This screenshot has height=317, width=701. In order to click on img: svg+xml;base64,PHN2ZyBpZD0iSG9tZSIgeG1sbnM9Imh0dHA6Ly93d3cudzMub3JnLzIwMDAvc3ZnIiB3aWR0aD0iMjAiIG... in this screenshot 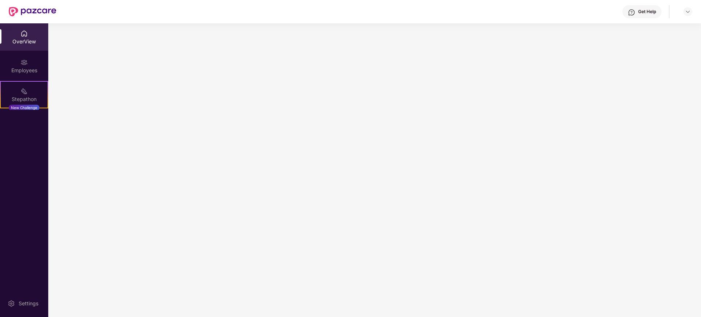, I will do `click(24, 34)`.